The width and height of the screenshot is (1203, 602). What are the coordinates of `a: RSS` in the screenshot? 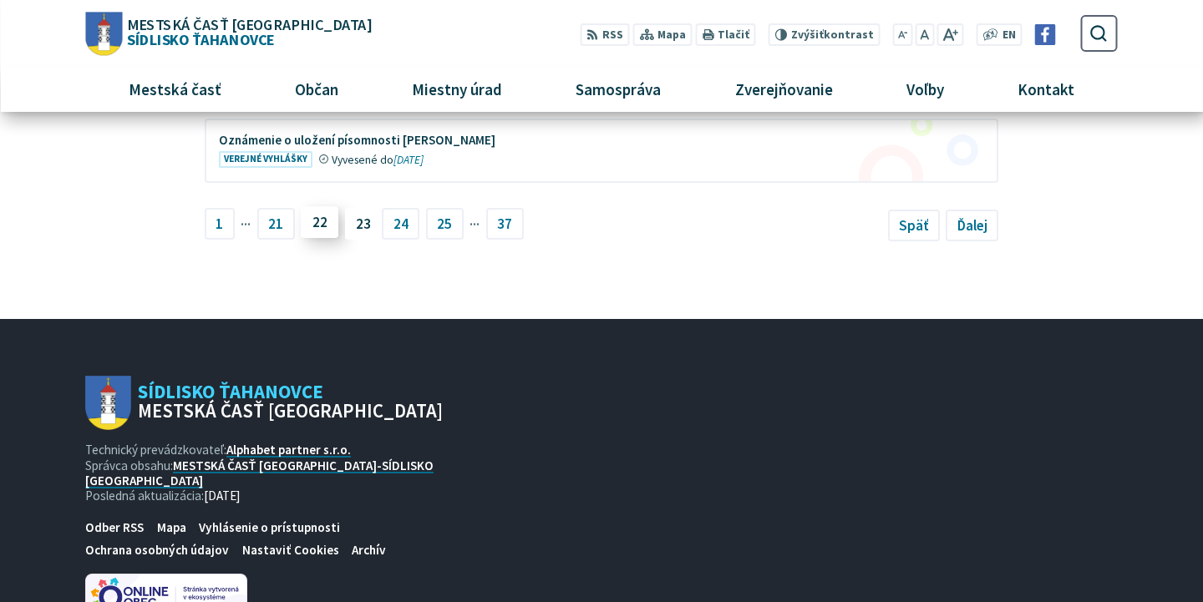 It's located at (604, 34).